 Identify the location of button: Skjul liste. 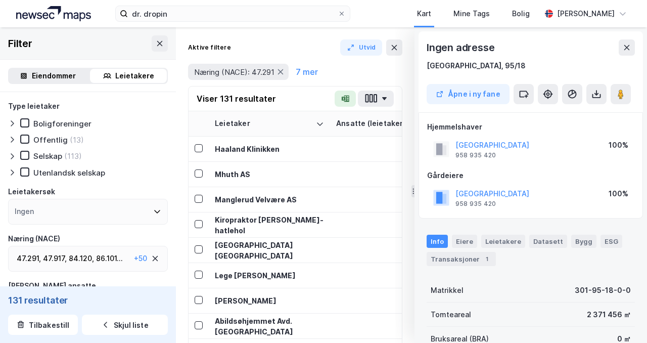
(125, 325).